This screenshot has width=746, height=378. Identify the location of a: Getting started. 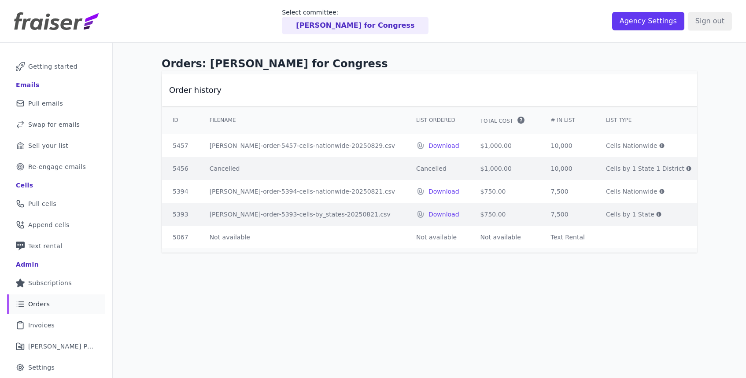
(56, 66).